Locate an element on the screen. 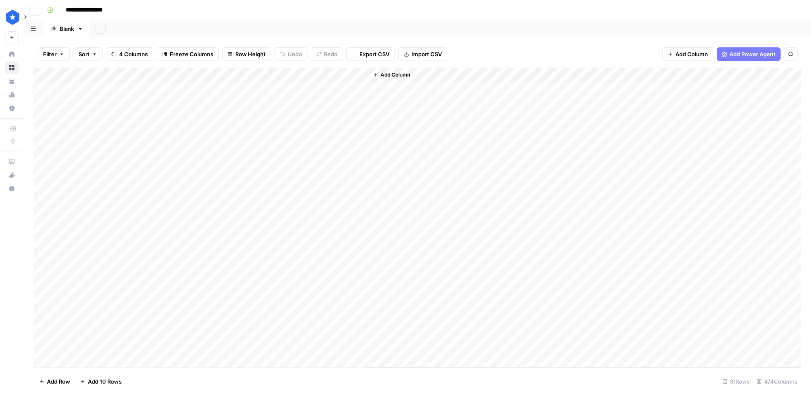 The image size is (811, 395). button: Add 10 Rows is located at coordinates (101, 381).